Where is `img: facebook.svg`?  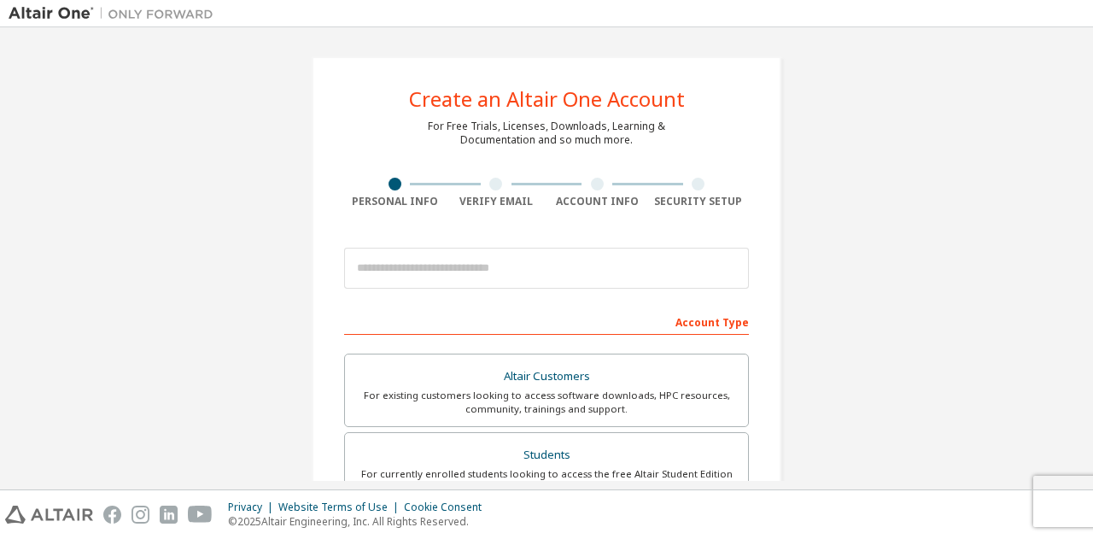
img: facebook.svg is located at coordinates (112, 514).